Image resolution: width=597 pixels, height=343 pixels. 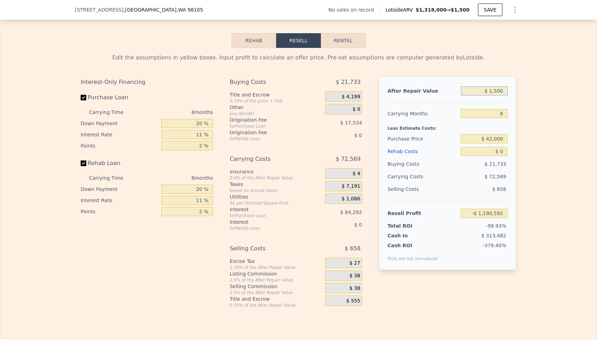 What do you see at coordinates (423, 113) in the screenshot?
I see `div: Carrying Months` at bounding box center [423, 113].